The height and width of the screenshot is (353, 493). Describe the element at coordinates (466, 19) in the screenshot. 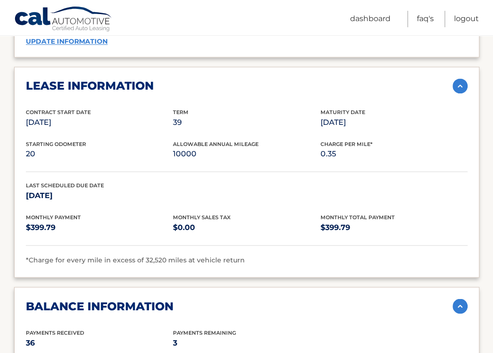

I see `a: Logout` at that location.